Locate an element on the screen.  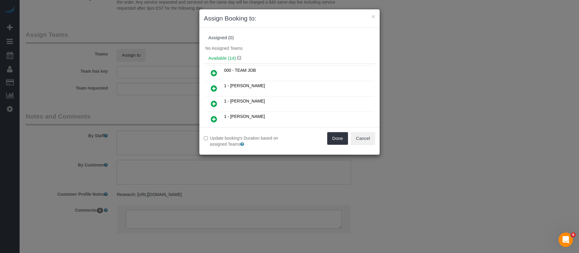
span: 000 - TEAM JOB is located at coordinates (240, 70).